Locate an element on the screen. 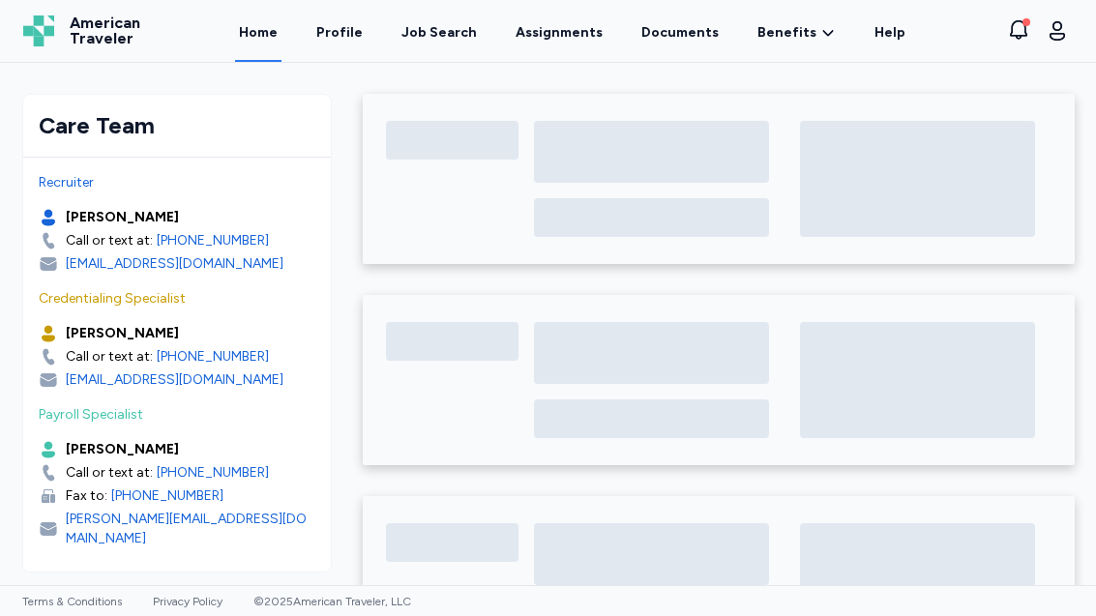  div: Payroll Specialist is located at coordinates (177, 415).